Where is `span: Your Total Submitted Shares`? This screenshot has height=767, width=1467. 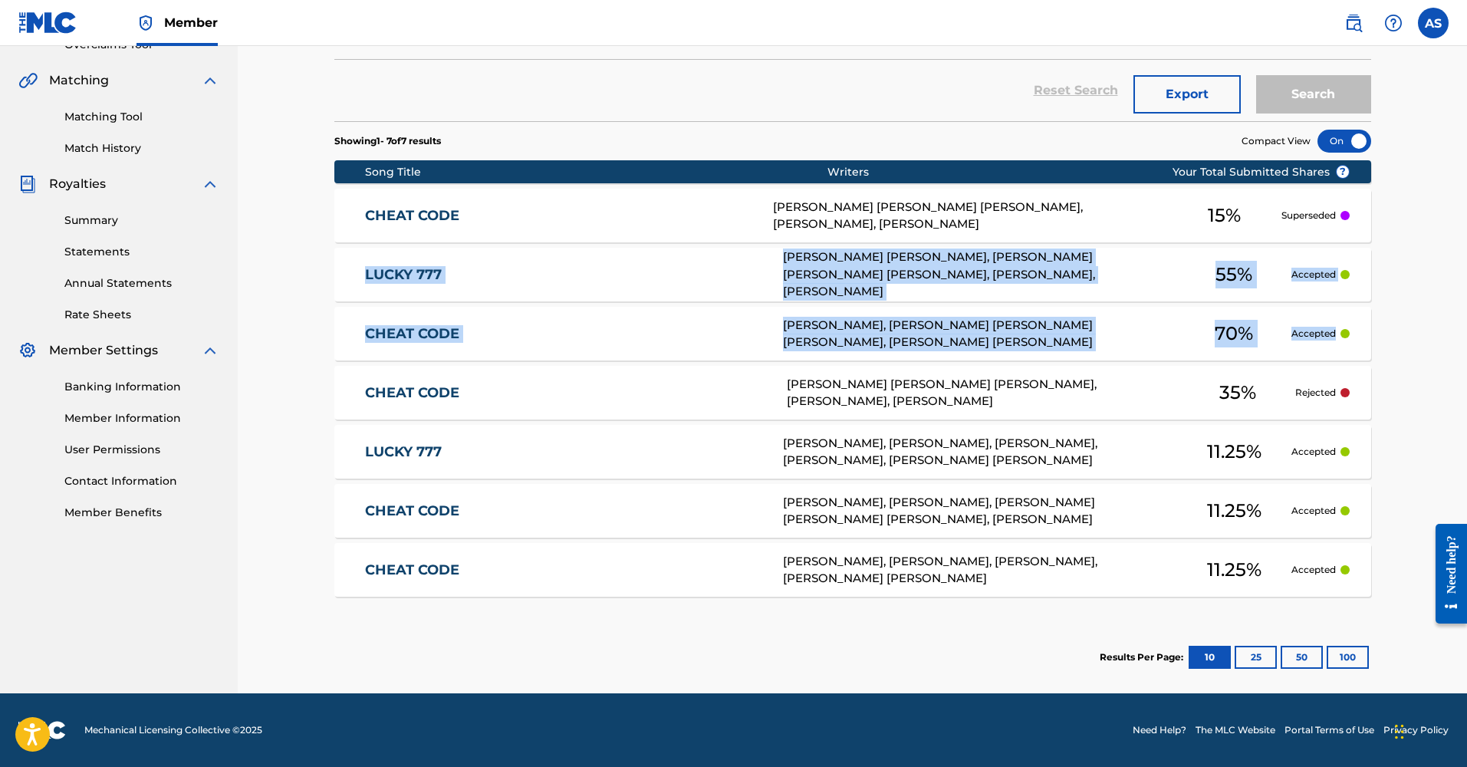
span: Your Total Submitted Shares is located at coordinates (1260, 172).